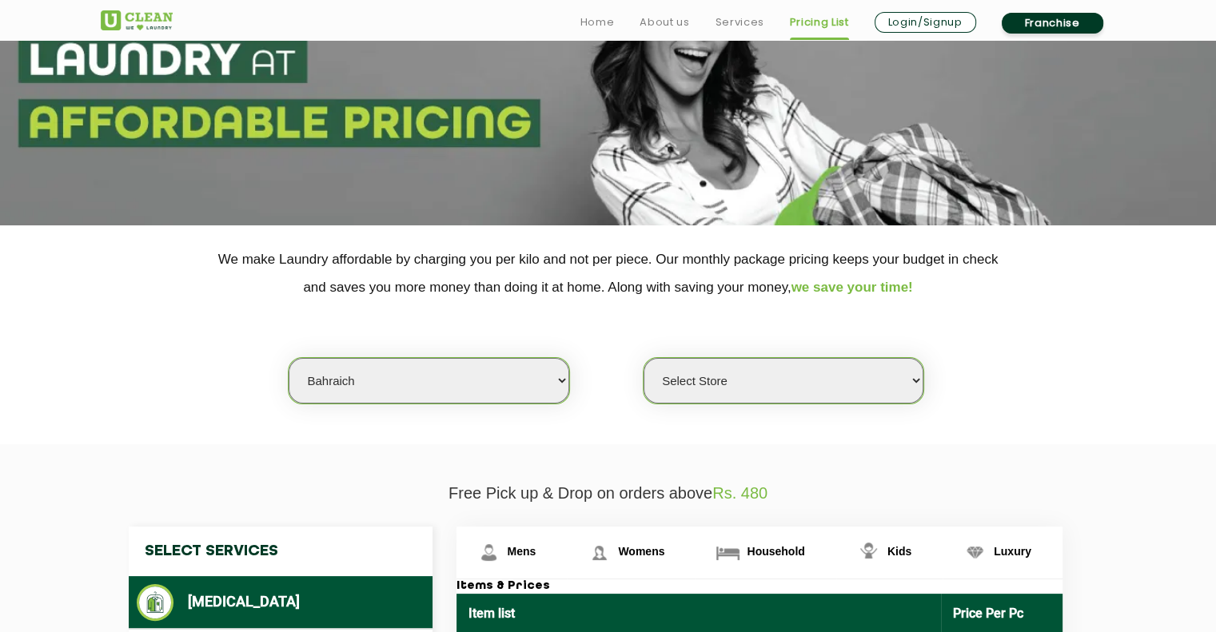 The height and width of the screenshot is (632, 1216). What do you see at coordinates (925, 22) in the screenshot?
I see `a: Login/Signup` at bounding box center [925, 22].